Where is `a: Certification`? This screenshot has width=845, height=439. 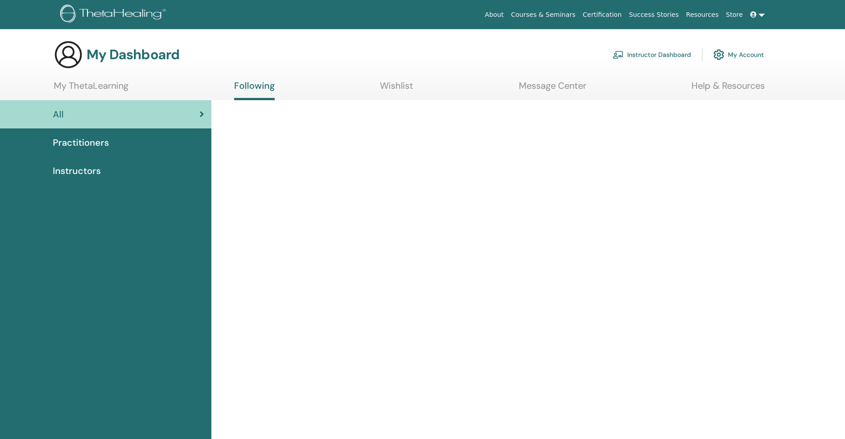
a: Certification is located at coordinates (602, 15).